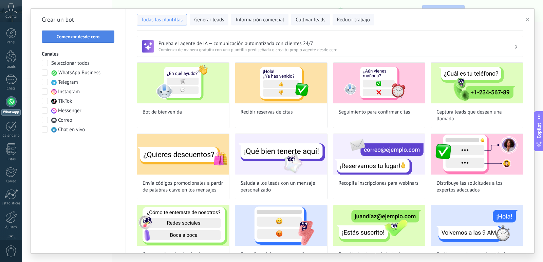 This screenshot has width=543, height=262. I want to click on span: Telegram, so click(68, 82).